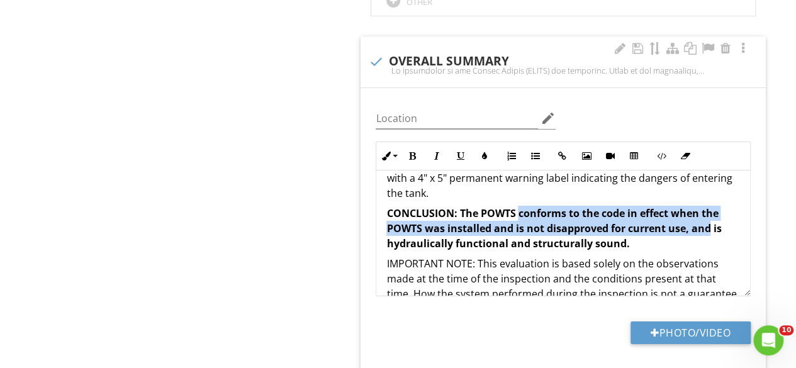 This screenshot has width=796, height=368. I want to click on button: Underline (Ctrl+U), so click(460, 156).